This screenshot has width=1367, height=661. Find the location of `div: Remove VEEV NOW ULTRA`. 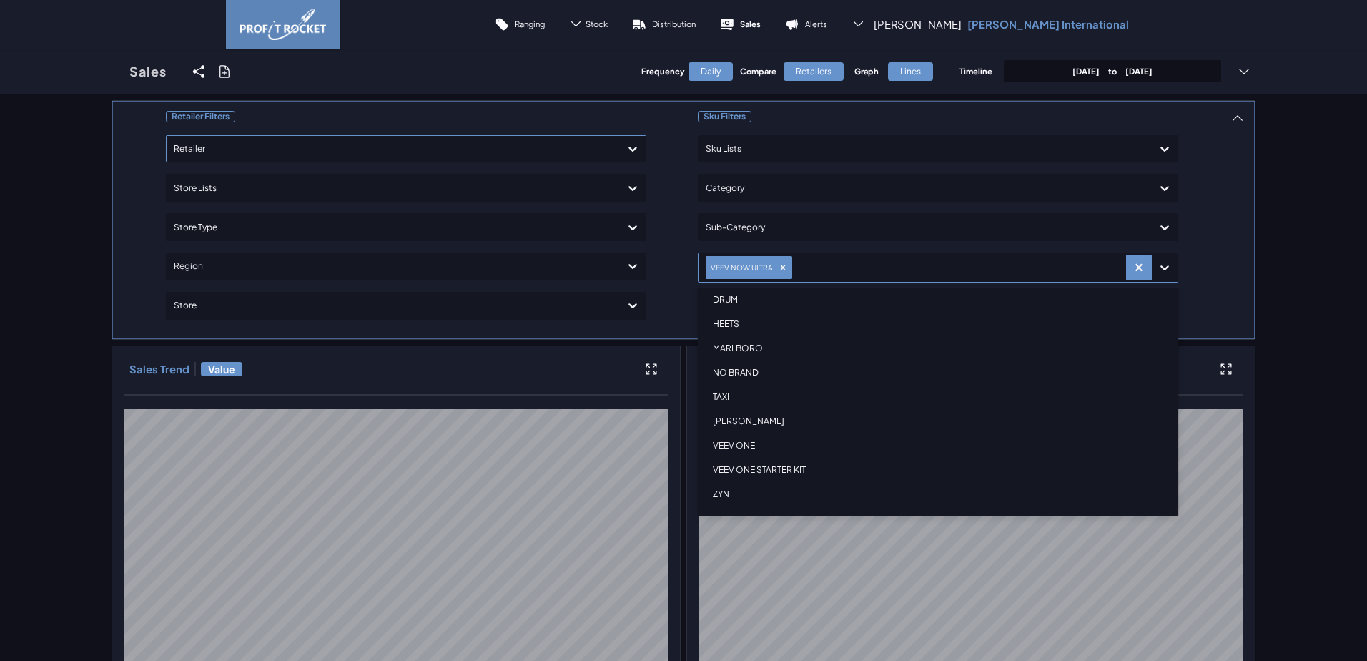

div: Remove VEEV NOW ULTRA is located at coordinates (783, 267).